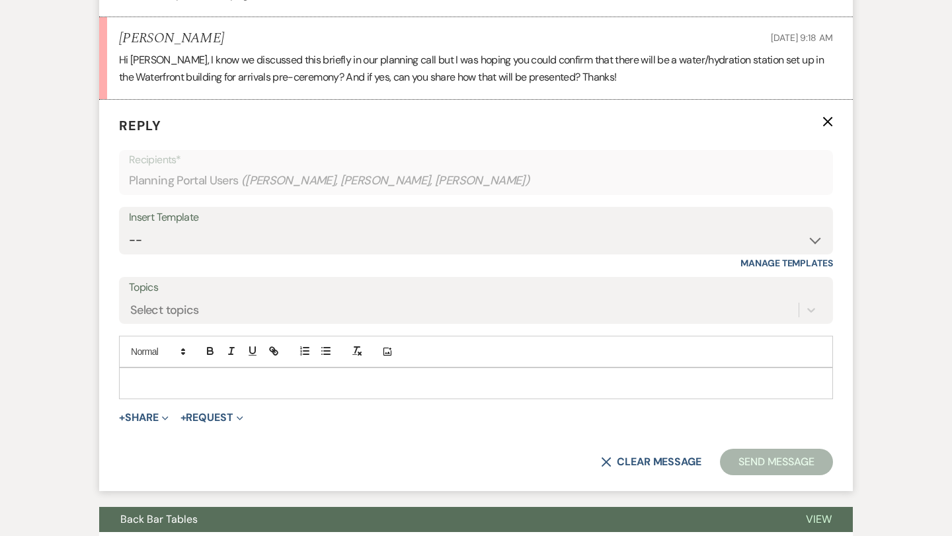  I want to click on button: Share, so click(144, 418).